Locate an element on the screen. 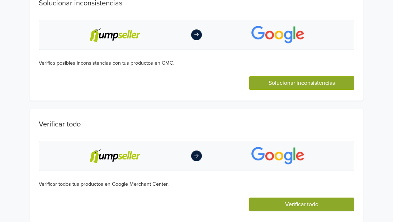 The image size is (393, 222). div: Verifica posibles inconsistencias con tus productos en GMC. is located at coordinates (197, 63).